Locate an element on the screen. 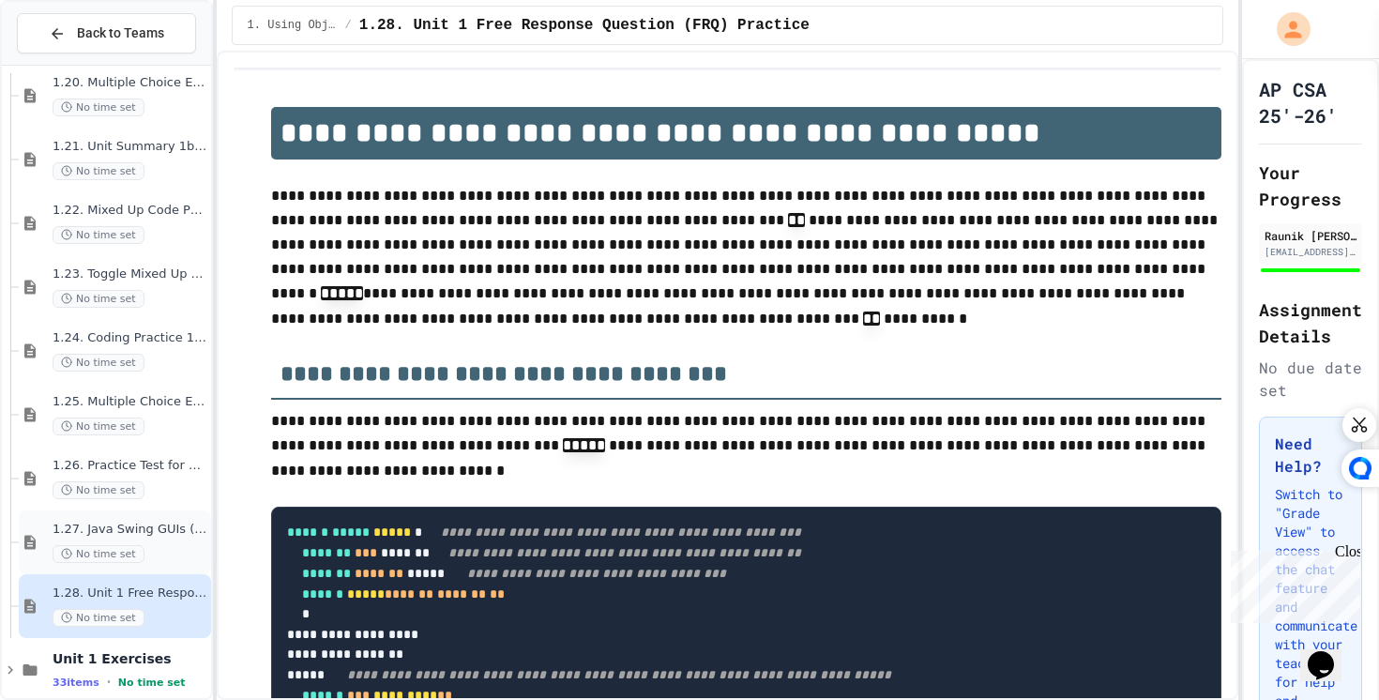  h1: AP CSA 25'-26' is located at coordinates (1311, 102).